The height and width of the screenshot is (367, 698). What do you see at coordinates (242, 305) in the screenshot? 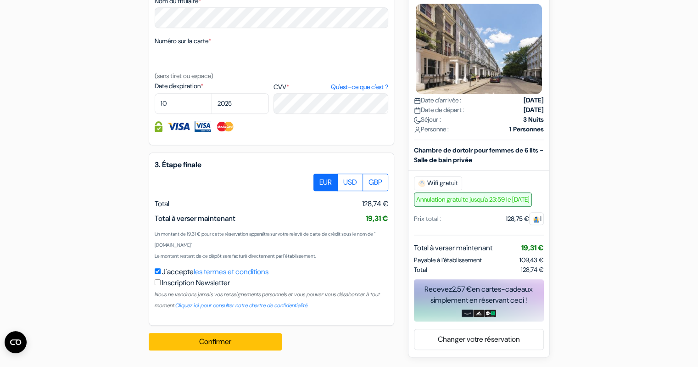
I see `a: Cliquez ici pour consulter notre chartre de confidentialité.` at bounding box center [242, 305].